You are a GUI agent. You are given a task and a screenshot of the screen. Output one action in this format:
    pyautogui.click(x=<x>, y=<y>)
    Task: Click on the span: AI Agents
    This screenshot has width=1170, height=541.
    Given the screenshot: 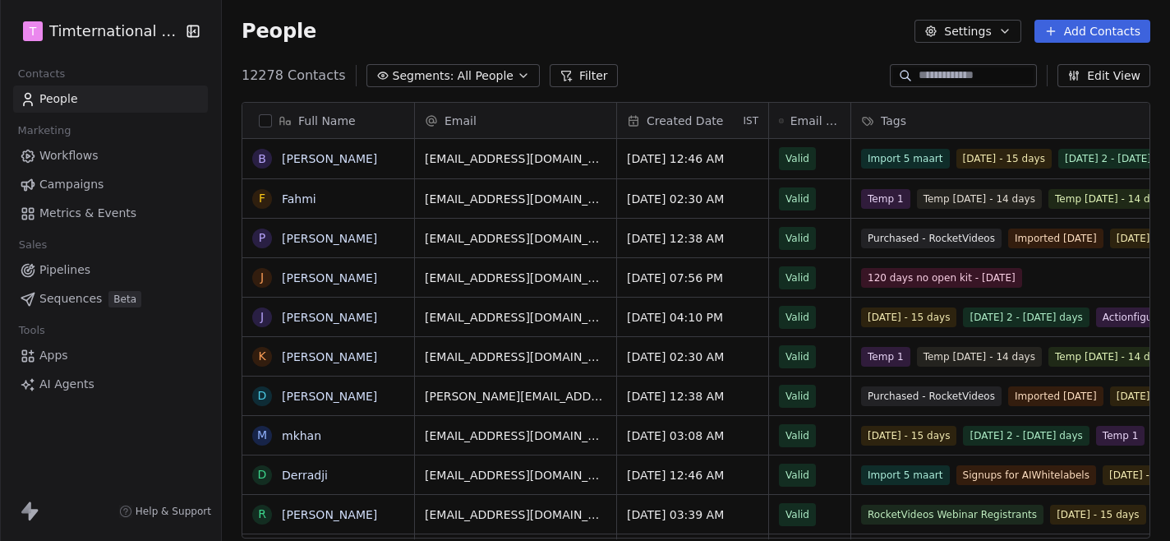 What is the action you would take?
    pyautogui.click(x=67, y=384)
    